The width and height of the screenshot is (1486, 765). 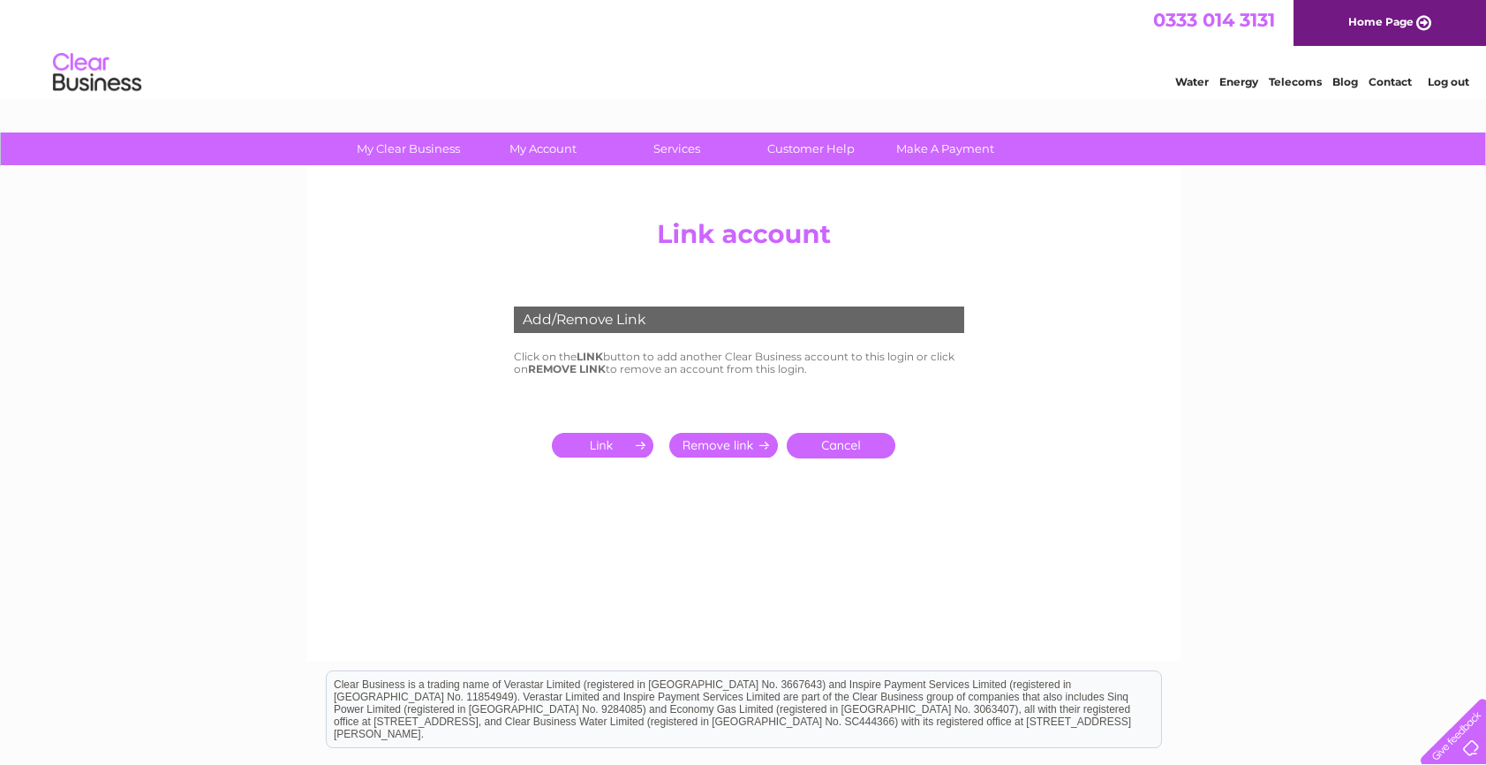 What do you see at coordinates (1192, 81) in the screenshot?
I see `a: Water` at bounding box center [1192, 81].